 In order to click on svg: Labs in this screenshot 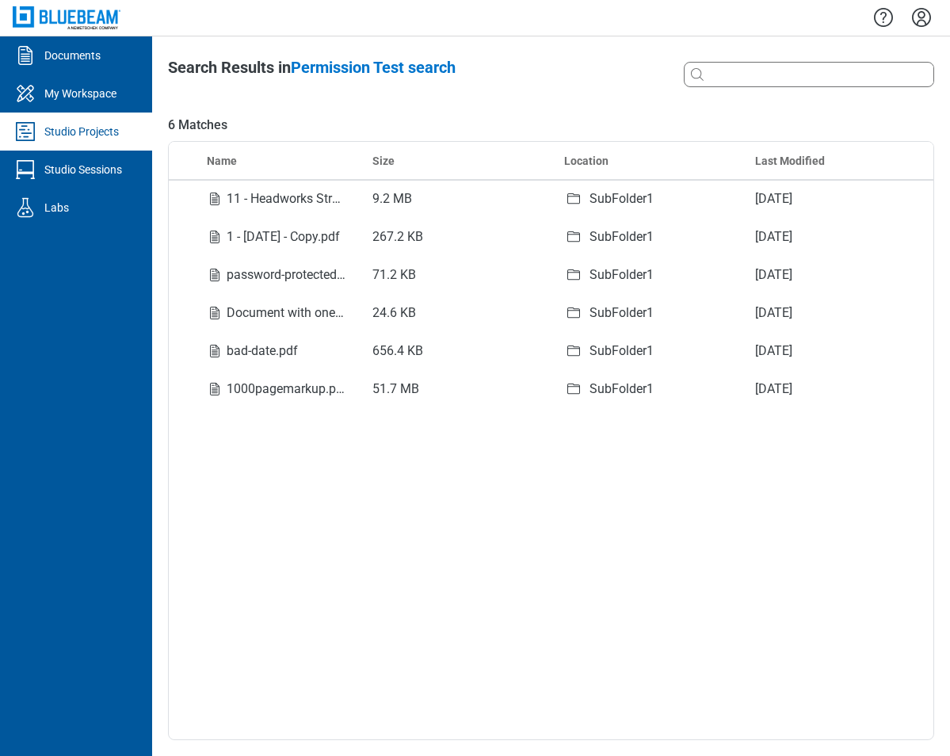, I will do `click(25, 208)`.